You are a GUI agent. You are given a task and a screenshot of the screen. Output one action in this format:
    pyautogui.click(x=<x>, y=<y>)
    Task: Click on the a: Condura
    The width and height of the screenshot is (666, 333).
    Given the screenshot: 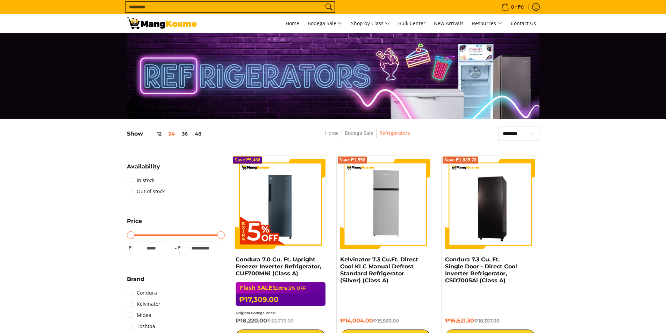 What is the action you would take?
    pyautogui.click(x=142, y=293)
    